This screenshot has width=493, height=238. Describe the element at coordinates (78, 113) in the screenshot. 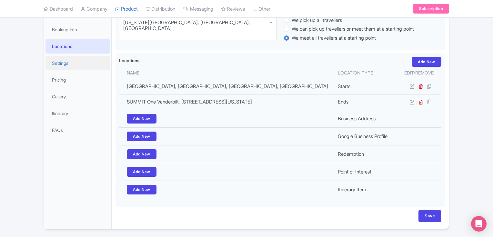

I see `a: Itinerary` at that location.